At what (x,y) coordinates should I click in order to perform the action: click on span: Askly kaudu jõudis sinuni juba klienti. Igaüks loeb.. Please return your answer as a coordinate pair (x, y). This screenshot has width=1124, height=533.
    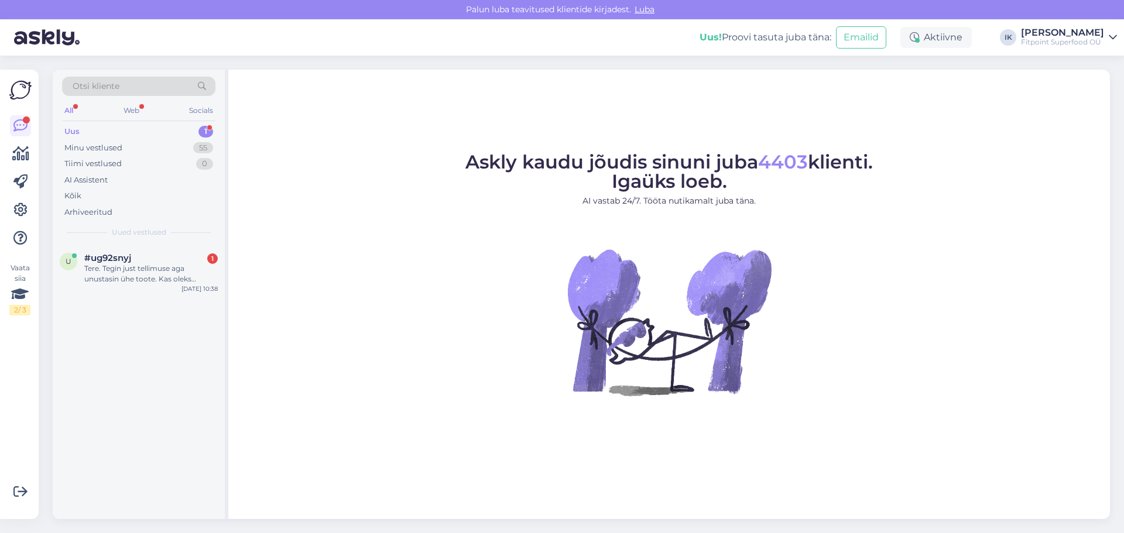
    Looking at the image, I should click on (669, 172).